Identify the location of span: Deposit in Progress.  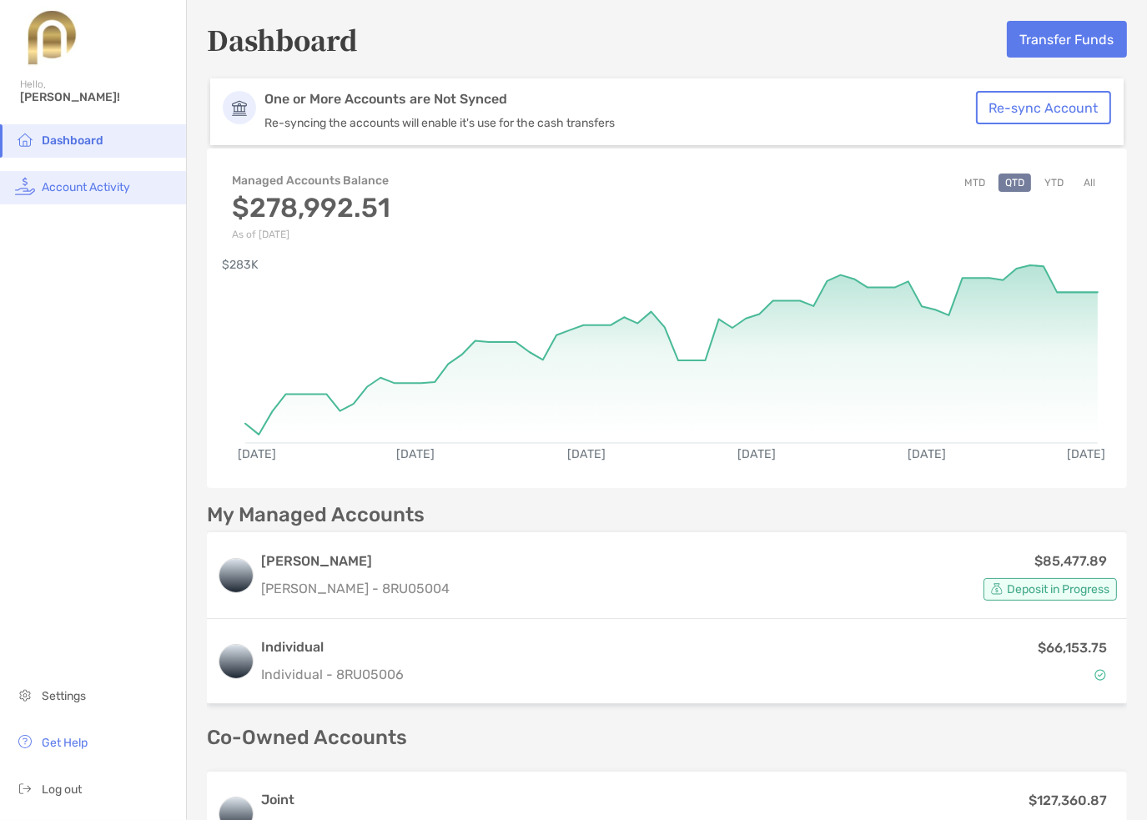
(1058, 589).